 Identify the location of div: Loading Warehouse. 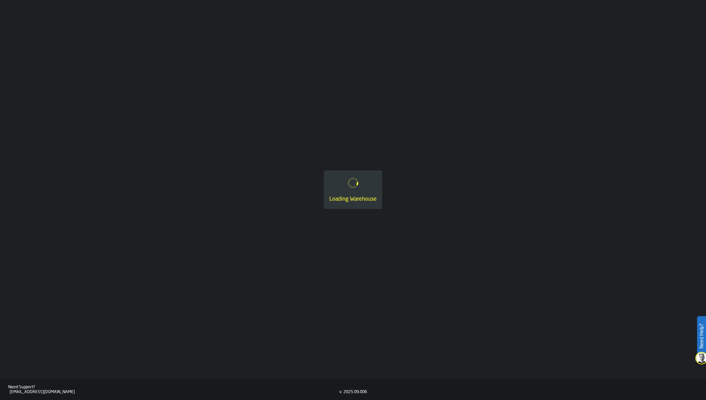
(353, 199).